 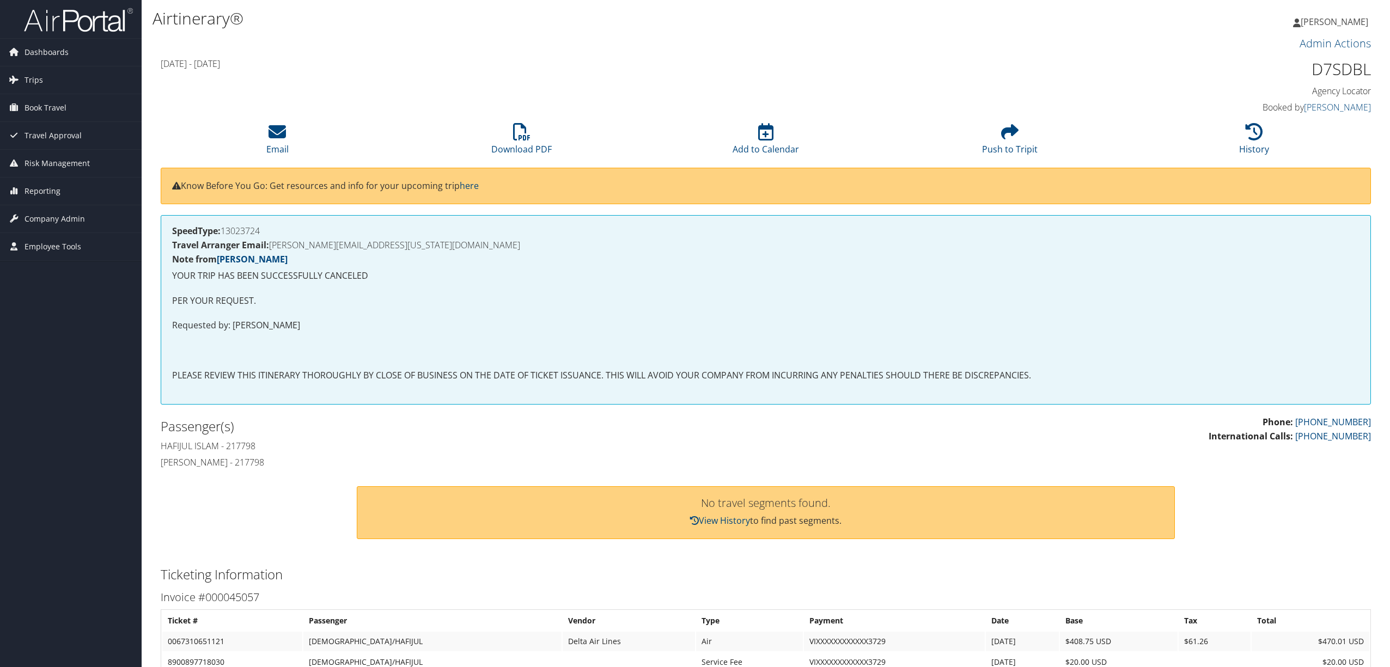 I want to click on span: Dashboards, so click(x=46, y=52).